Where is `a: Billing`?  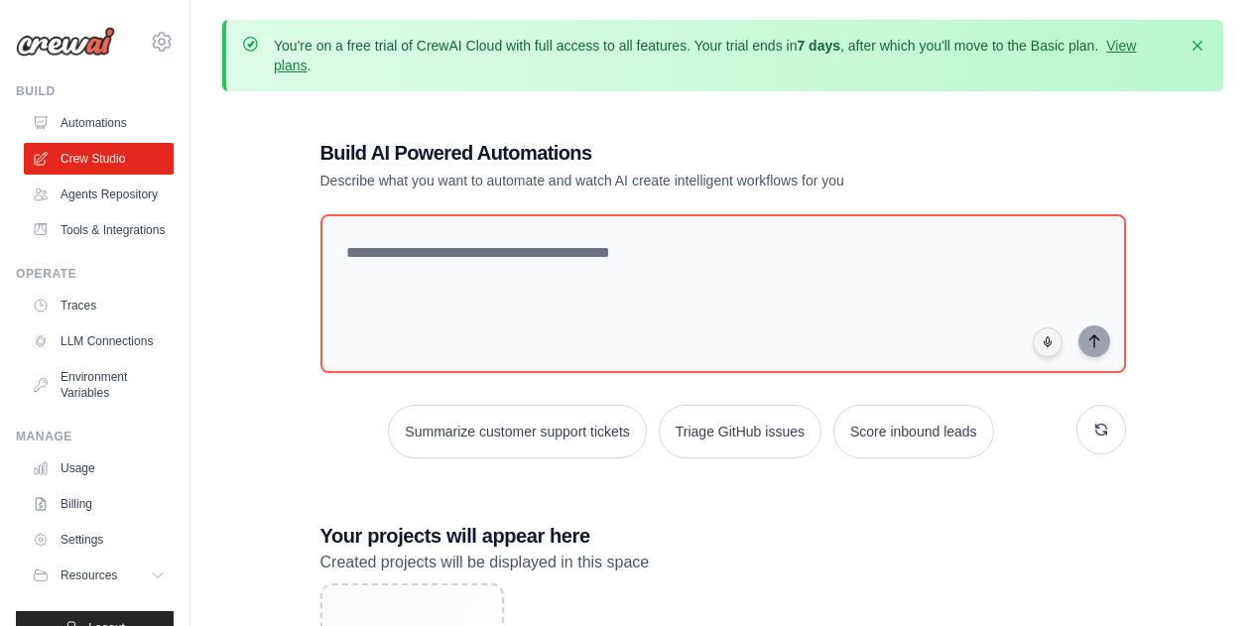
a: Billing is located at coordinates (98, 504).